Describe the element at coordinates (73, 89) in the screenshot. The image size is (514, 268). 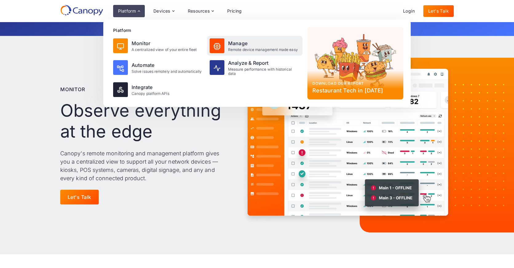
I see `p: Monitor` at that location.